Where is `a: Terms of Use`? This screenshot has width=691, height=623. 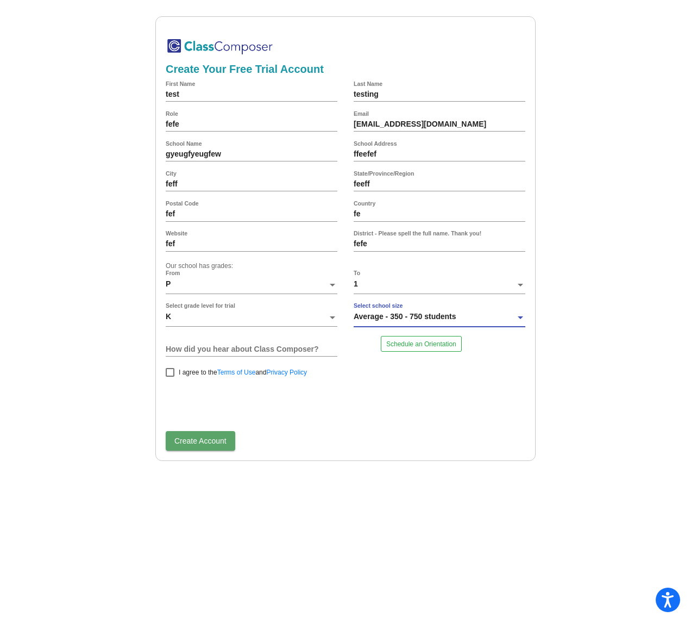
a: Terms of Use is located at coordinates (236, 372).